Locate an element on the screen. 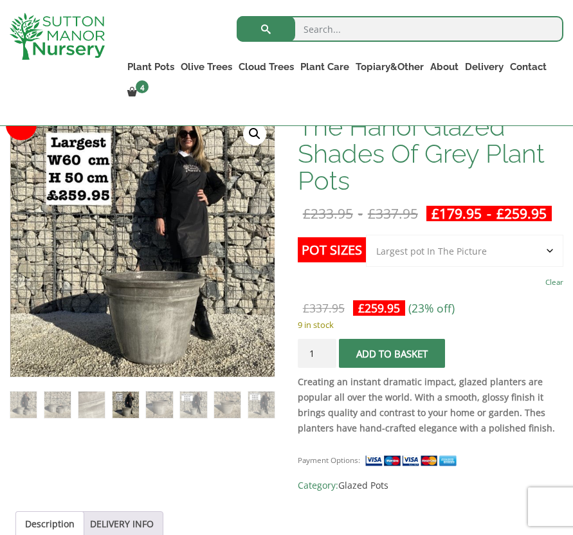 The height and width of the screenshot is (535, 573). span: 4 is located at coordinates (142, 87).